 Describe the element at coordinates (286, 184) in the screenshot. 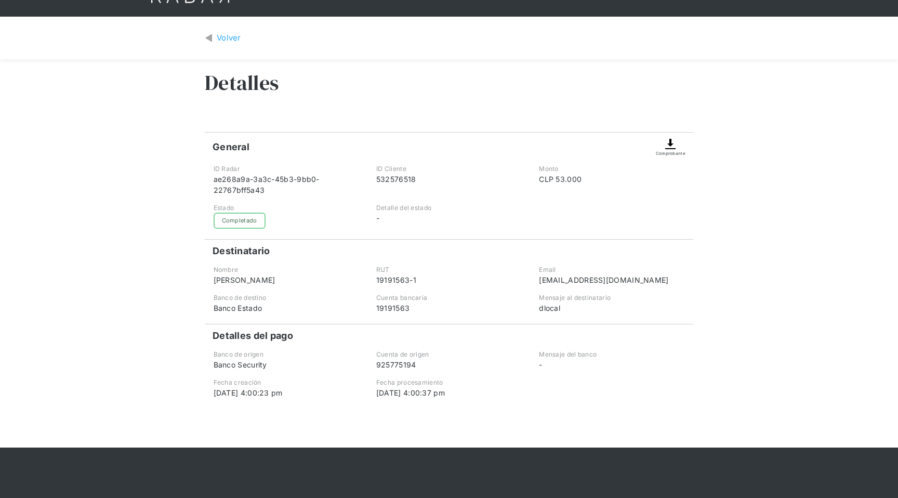

I see `div: ae268a9a-3a3c-45b3-9bb0-22767bff5a43` at that location.